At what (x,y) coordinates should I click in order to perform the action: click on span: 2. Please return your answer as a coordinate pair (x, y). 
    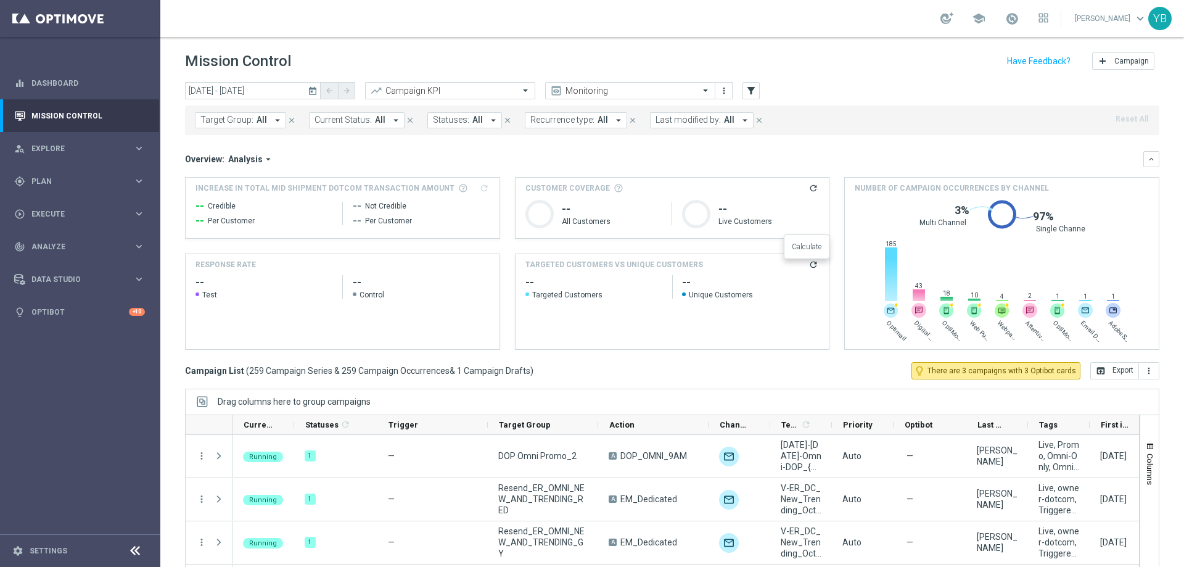
    Looking at the image, I should click on (1030, 295).